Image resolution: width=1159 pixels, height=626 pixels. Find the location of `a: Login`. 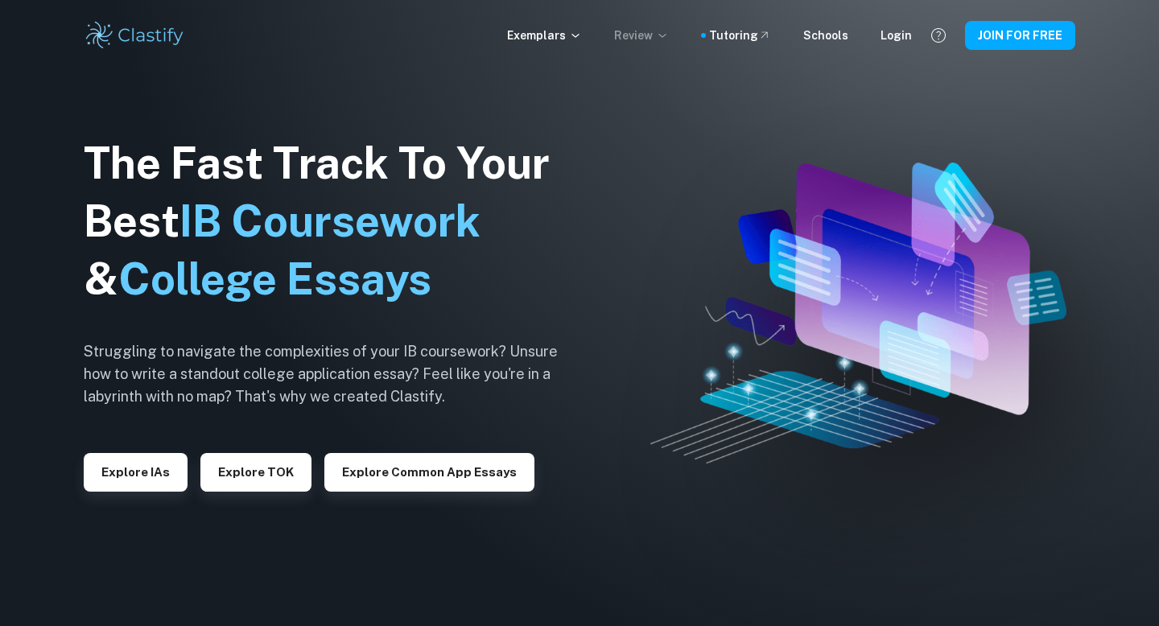

a: Login is located at coordinates (895, 35).